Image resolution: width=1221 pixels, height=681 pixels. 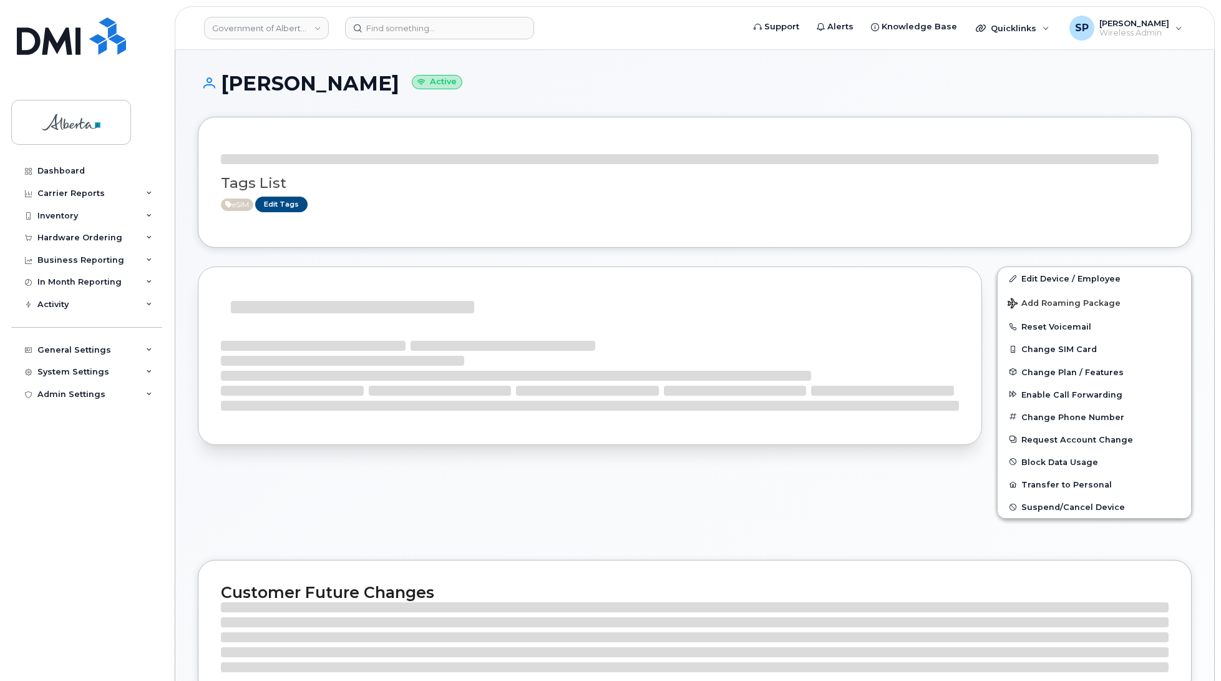 What do you see at coordinates (694, 592) in the screenshot?
I see `h2: Customer Future Changes` at bounding box center [694, 592].